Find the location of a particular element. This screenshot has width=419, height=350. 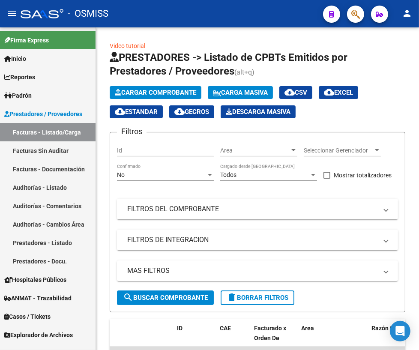

button: Cargar Comprobante is located at coordinates (156, 93).